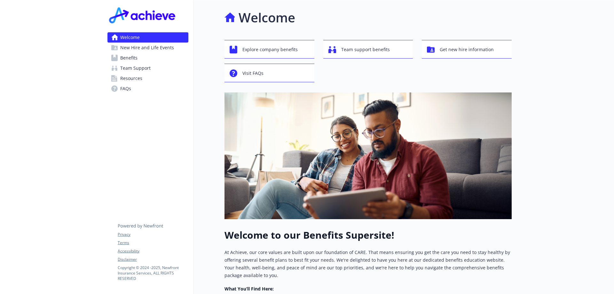 Image resolution: width=614 pixels, height=294 pixels. I want to click on a: New Hire and Life Events, so click(148, 48).